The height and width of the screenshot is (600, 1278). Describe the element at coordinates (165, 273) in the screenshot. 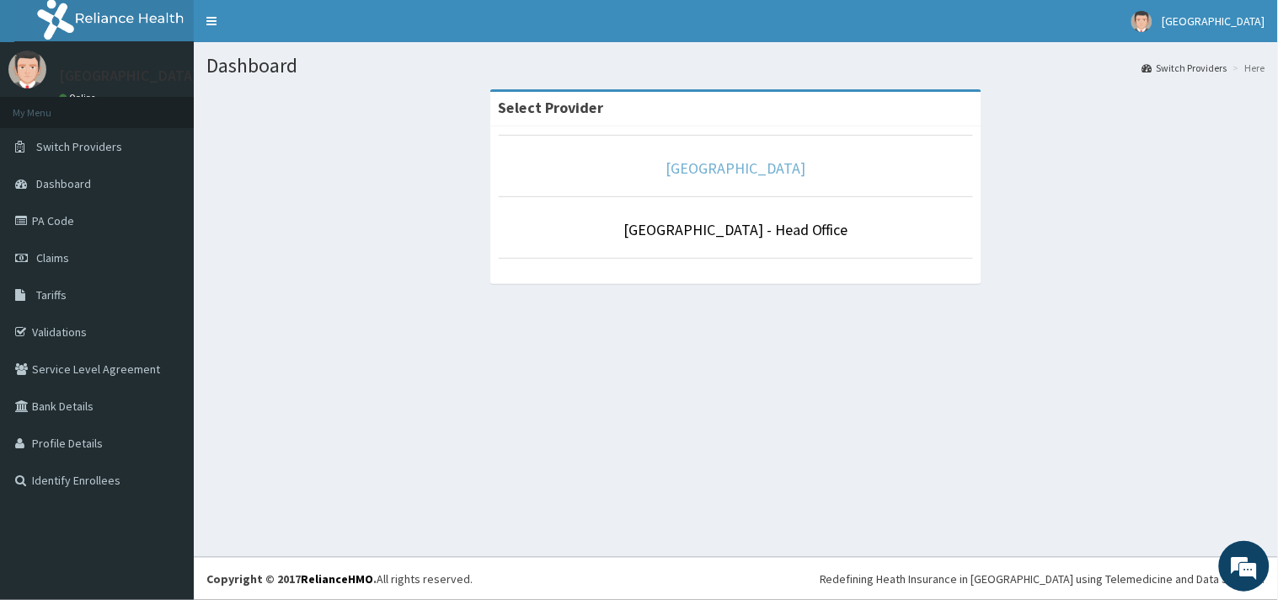

I see `span: We're online!` at that location.